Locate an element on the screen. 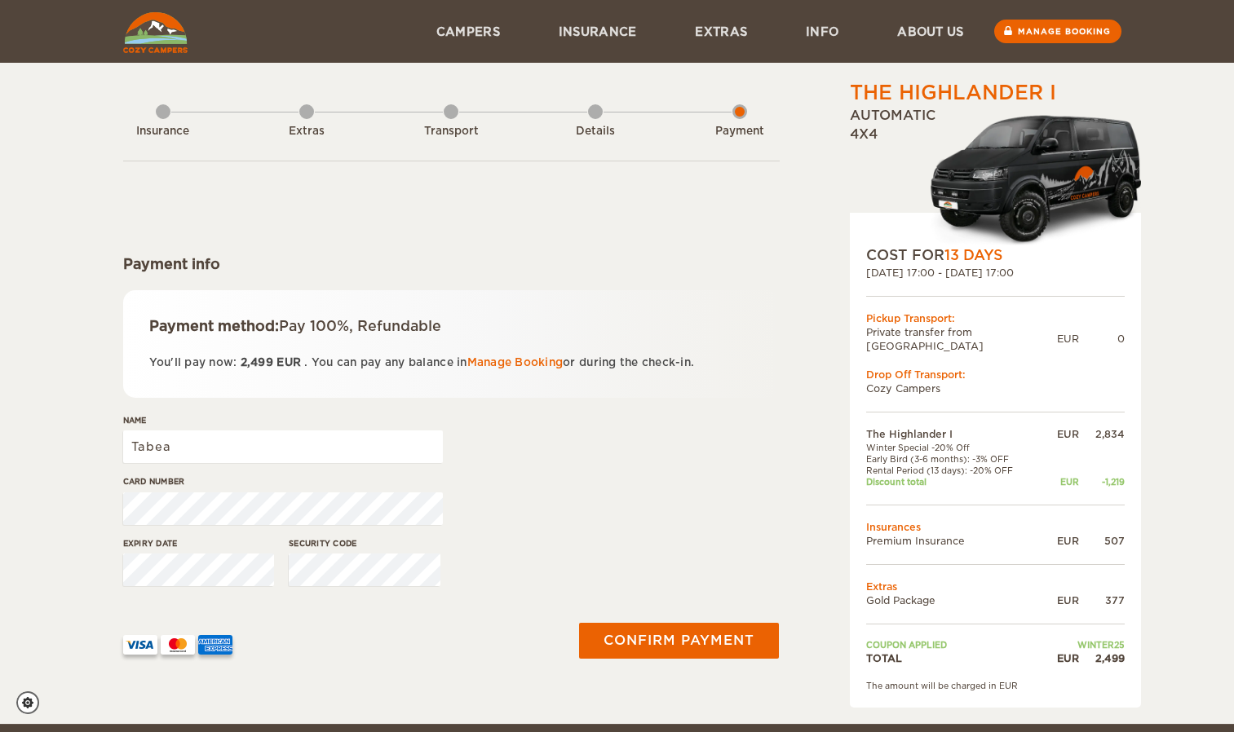  td: Cozy Campers is located at coordinates (995, 388).